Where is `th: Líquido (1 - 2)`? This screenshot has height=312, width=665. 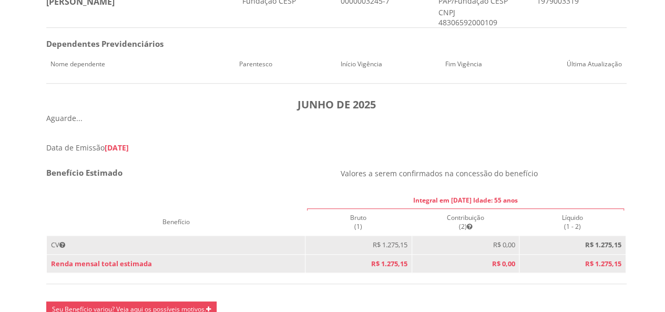 th: Líquido (1 - 2) is located at coordinates (573, 222).